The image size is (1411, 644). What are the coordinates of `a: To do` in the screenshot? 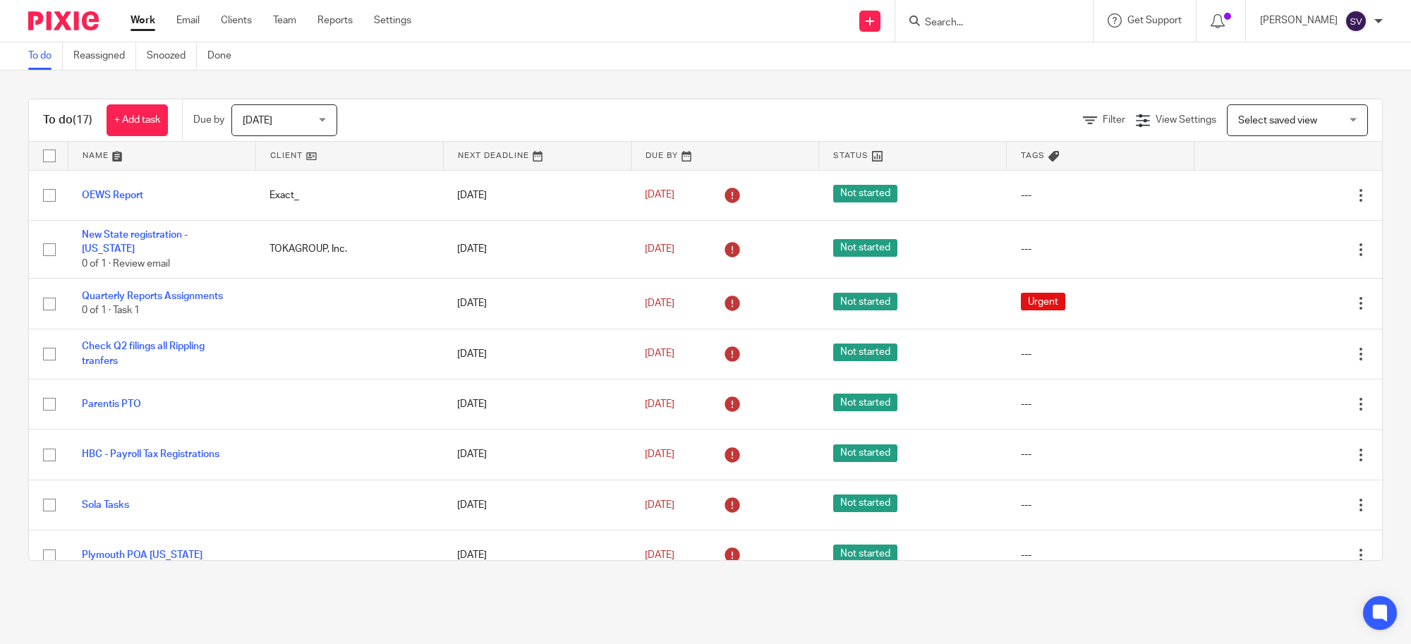 It's located at (45, 56).